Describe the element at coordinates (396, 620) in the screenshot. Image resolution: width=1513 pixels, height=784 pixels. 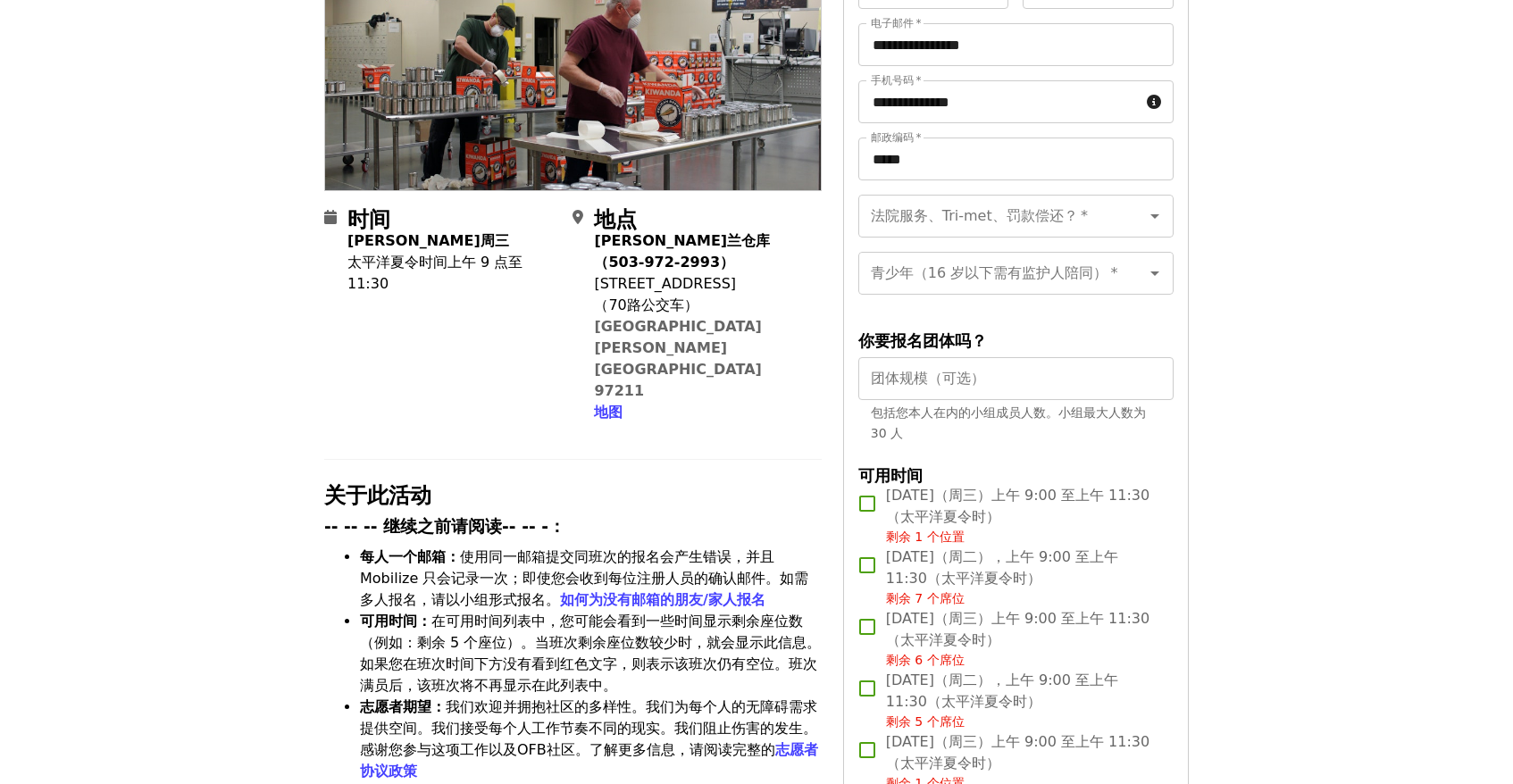
I see `font: 可用时间：` at that location.